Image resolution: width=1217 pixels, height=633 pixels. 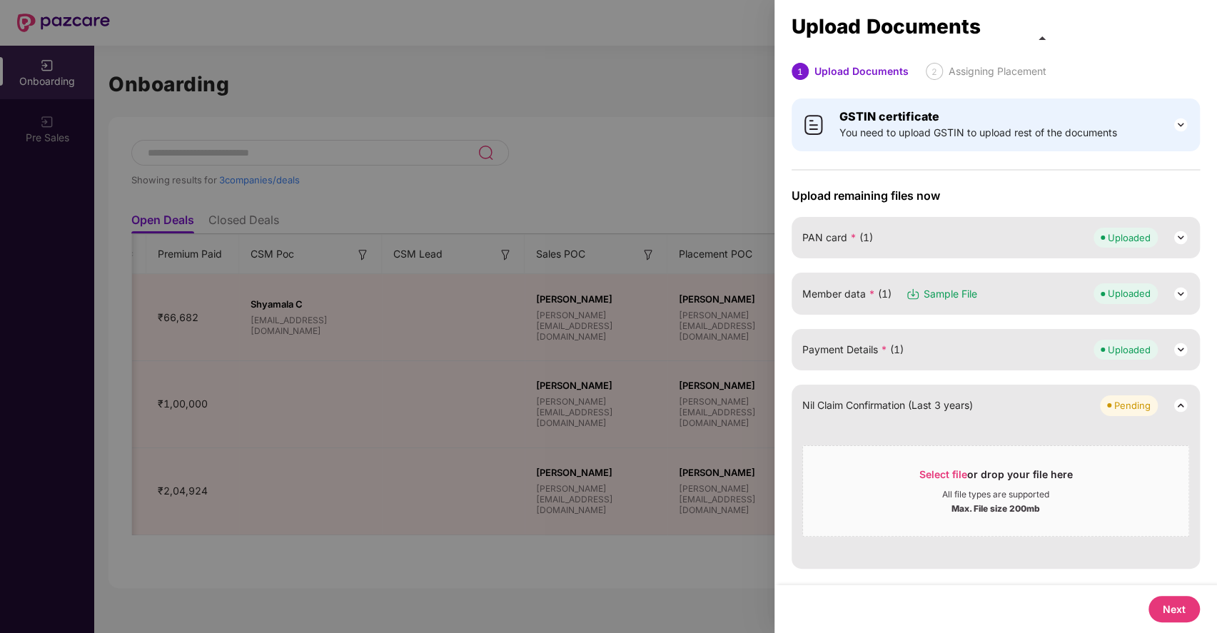 What do you see at coordinates (837, 238) in the screenshot?
I see `span: PAN card (1)` at bounding box center [837, 238].